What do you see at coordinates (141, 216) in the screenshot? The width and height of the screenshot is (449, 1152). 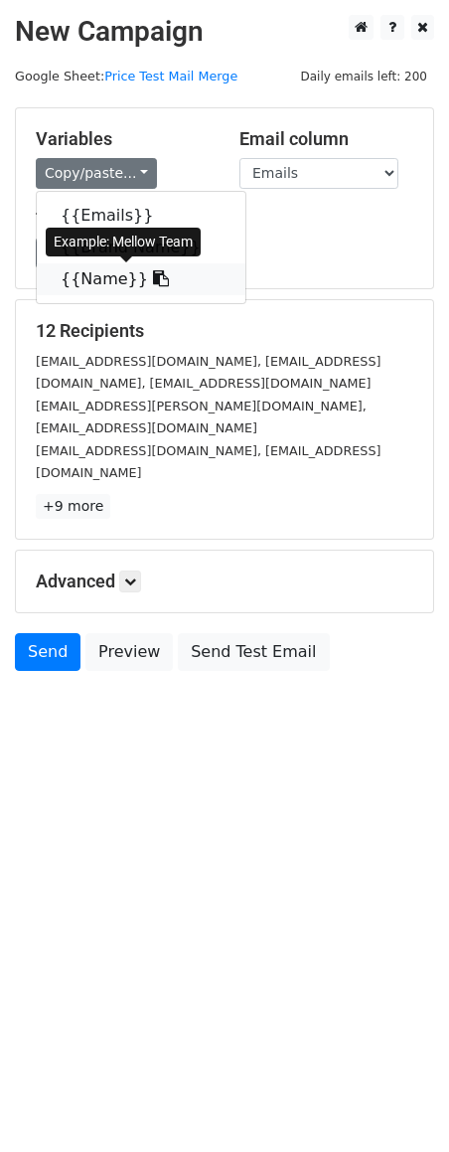 I see `a: {{Emails}}` at bounding box center [141, 216].